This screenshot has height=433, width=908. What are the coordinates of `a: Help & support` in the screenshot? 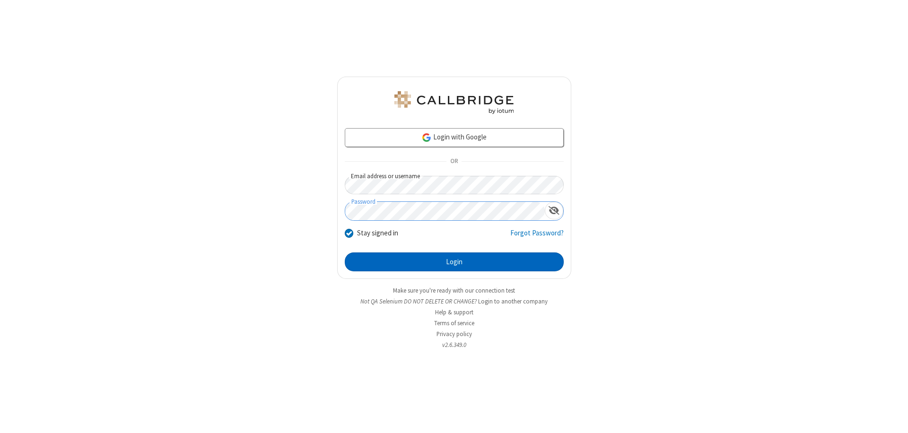 It's located at (454, 312).